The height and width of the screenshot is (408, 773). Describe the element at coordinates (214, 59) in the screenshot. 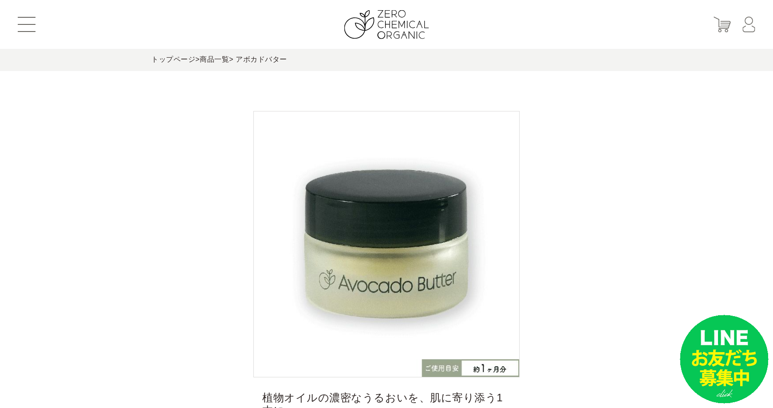

I see `a: 商品一覧` at that location.